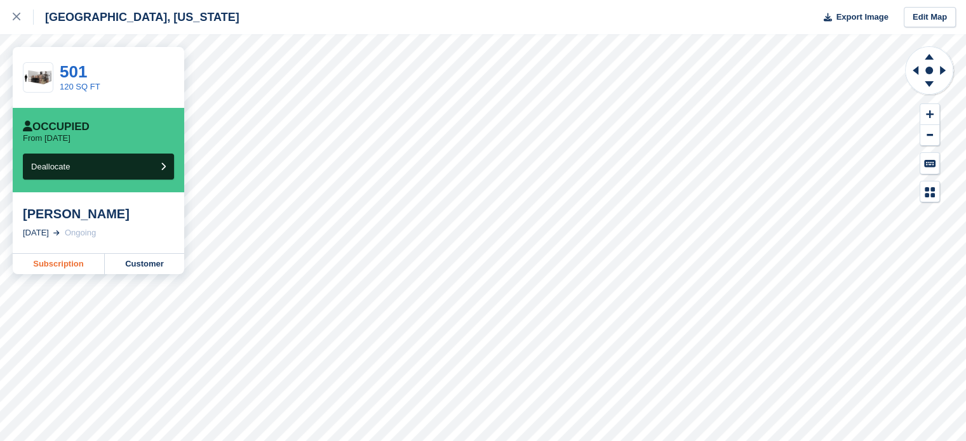 The width and height of the screenshot is (966, 441). I want to click on img: 150-sqft-unit.jpg, so click(38, 77).